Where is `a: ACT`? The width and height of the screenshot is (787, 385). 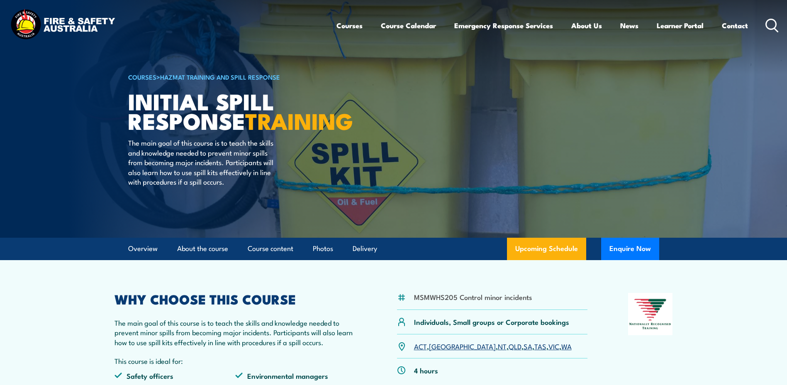 a: ACT is located at coordinates (420, 346).